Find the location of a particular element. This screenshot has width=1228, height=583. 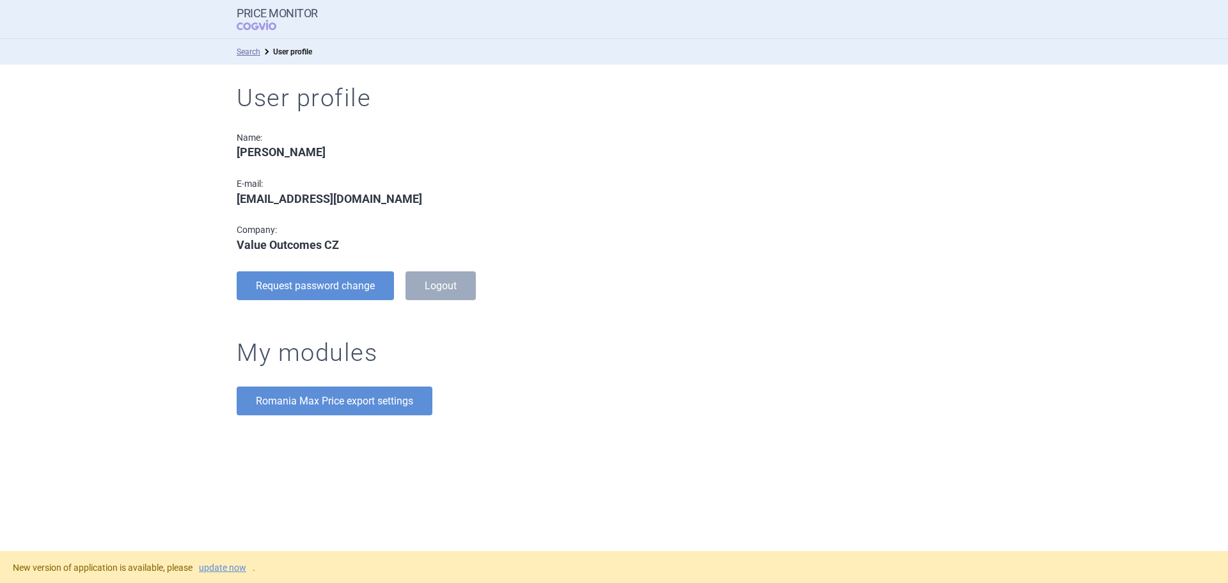

a: update now is located at coordinates (223, 567).